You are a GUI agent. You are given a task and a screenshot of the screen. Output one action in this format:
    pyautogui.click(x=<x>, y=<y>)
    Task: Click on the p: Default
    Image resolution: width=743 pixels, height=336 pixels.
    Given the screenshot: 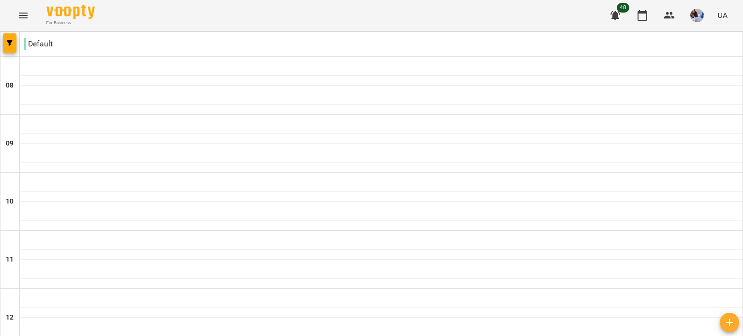 What is the action you would take?
    pyautogui.click(x=38, y=44)
    